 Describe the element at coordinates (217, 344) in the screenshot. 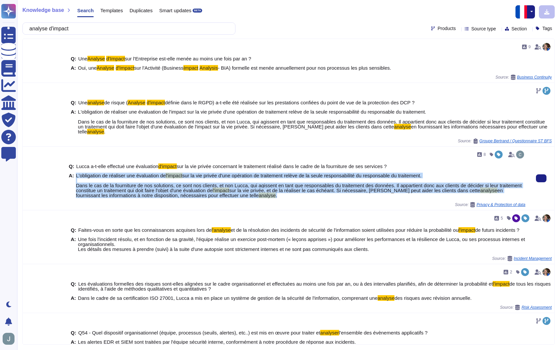

I see `span: Les alertes EDR et SIEM sont traitées par l'équipe sécurité interne, conformément à notre procédu...` at that location.